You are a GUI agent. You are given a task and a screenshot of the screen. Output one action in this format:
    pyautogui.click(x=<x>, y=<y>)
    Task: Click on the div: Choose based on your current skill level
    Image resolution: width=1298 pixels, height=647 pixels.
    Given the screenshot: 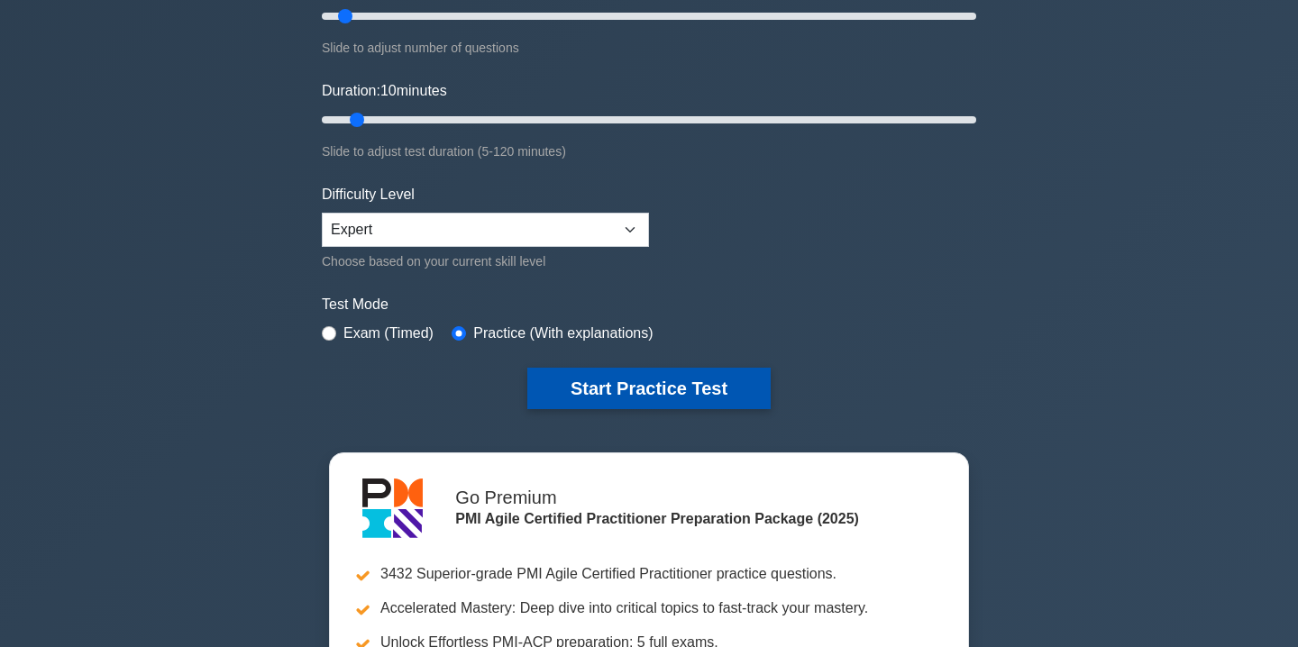 What is the action you would take?
    pyautogui.click(x=485, y=261)
    